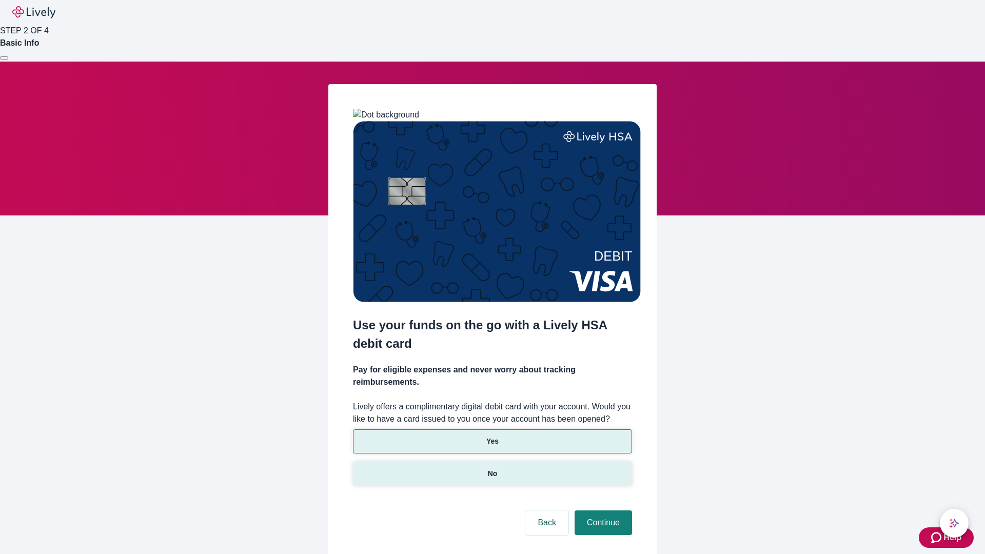 This screenshot has height=554, width=985. Describe the element at coordinates (493, 335) in the screenshot. I see `h2: Use your funds on the go with a Lively HSA debit card` at that location.